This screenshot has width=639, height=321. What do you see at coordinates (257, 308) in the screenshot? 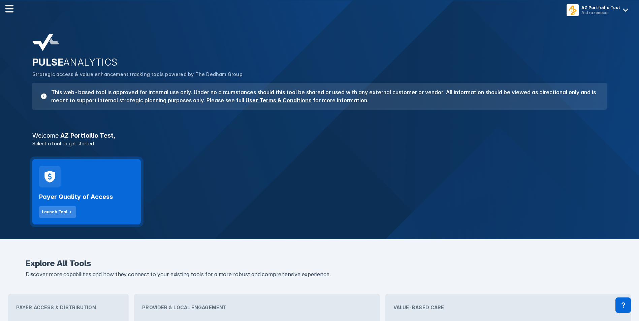
I see `div: Provider & Local Engagement` at bounding box center [257, 308].